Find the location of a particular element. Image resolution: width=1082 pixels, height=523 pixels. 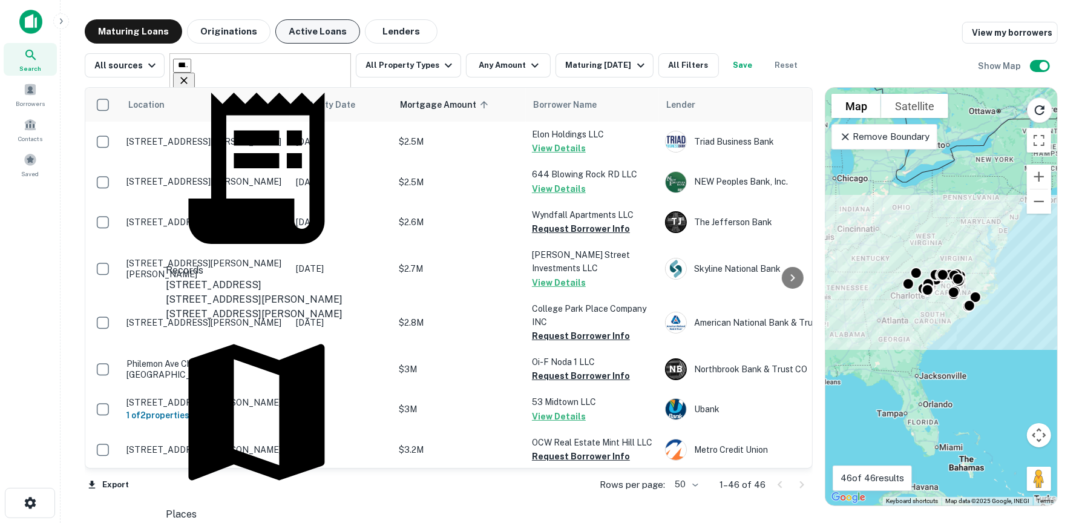

button: All Filters is located at coordinates (688, 65).